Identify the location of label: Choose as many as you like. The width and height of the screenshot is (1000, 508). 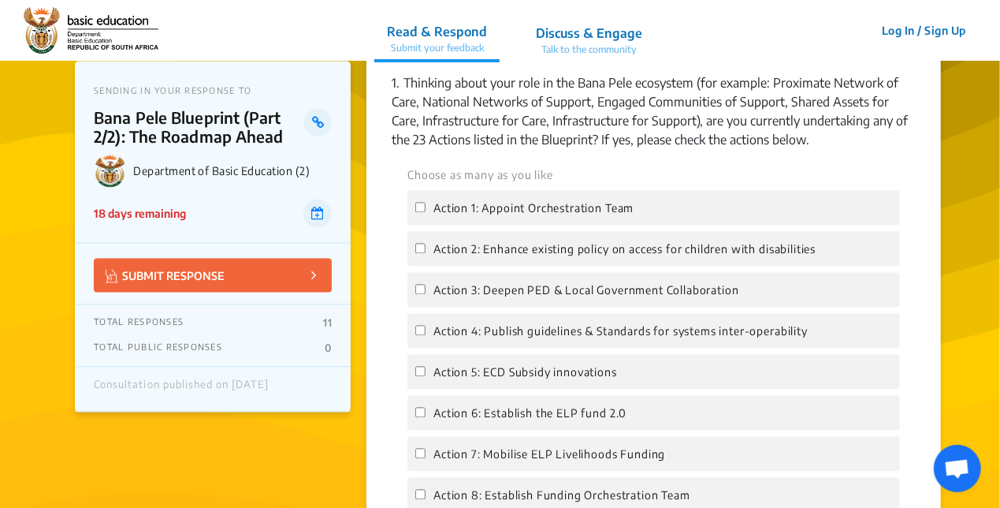
(480, 175).